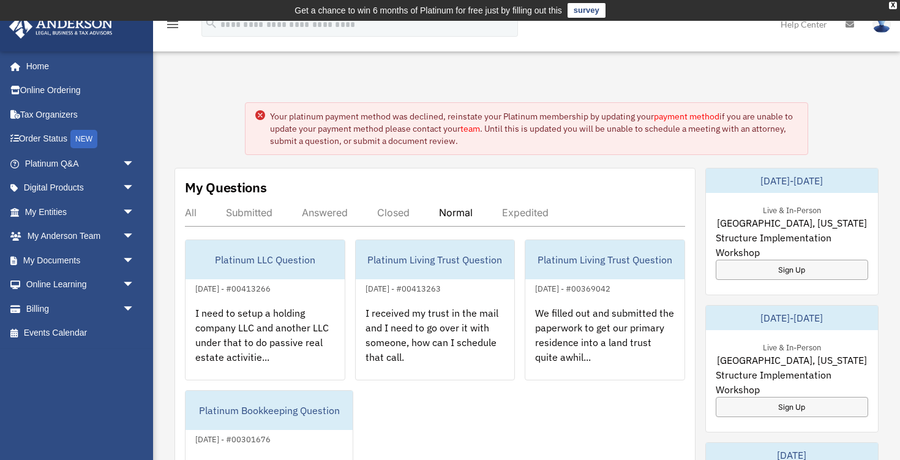 Image resolution: width=900 pixels, height=460 pixels. What do you see at coordinates (456, 212) in the screenshot?
I see `div: Normal` at bounding box center [456, 212].